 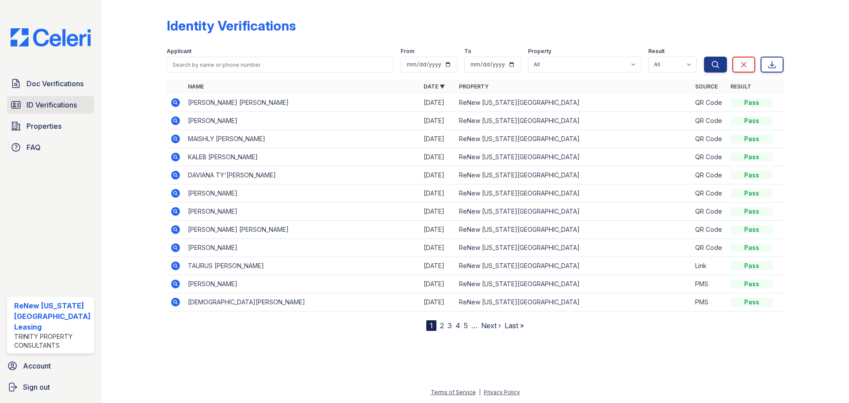 I want to click on a: 5, so click(x=466, y=325).